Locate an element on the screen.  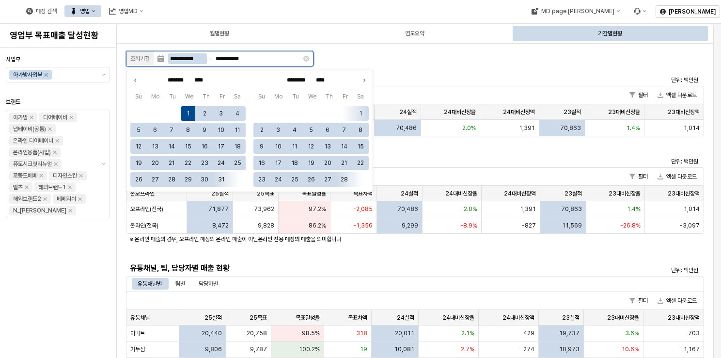
div: 매장 검색 is located at coordinates (46, 11).